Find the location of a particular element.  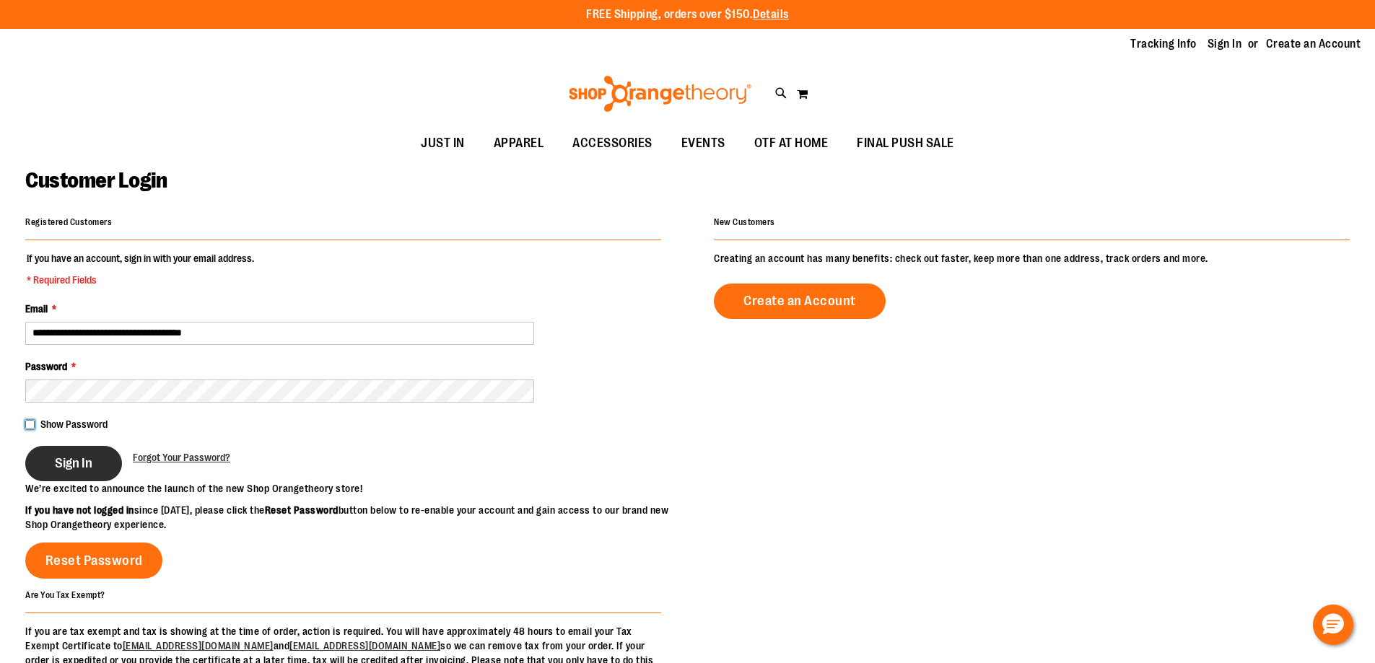

a: JUST IN is located at coordinates (442, 144).